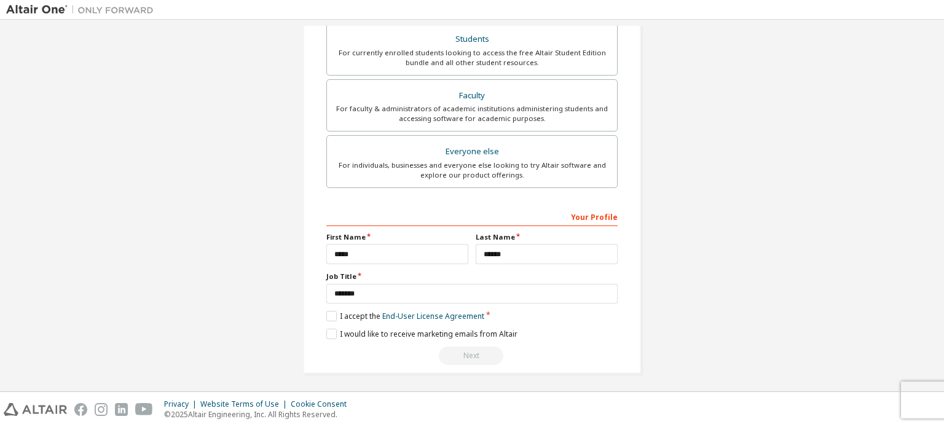 Image resolution: width=944 pixels, height=427 pixels. What do you see at coordinates (81, 409) in the screenshot?
I see `img: facebook.svg` at bounding box center [81, 409].